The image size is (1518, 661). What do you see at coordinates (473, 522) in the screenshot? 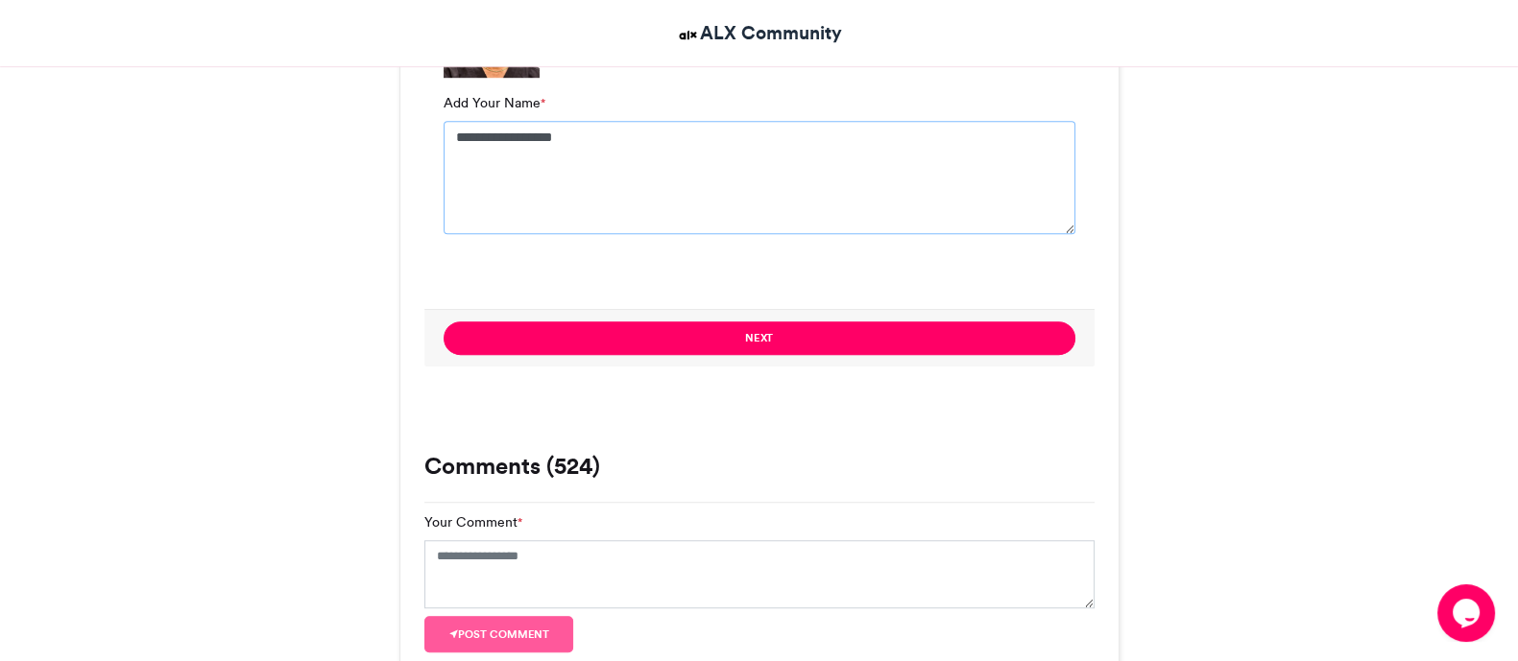
I see `label: Your Comment` at bounding box center [473, 522].